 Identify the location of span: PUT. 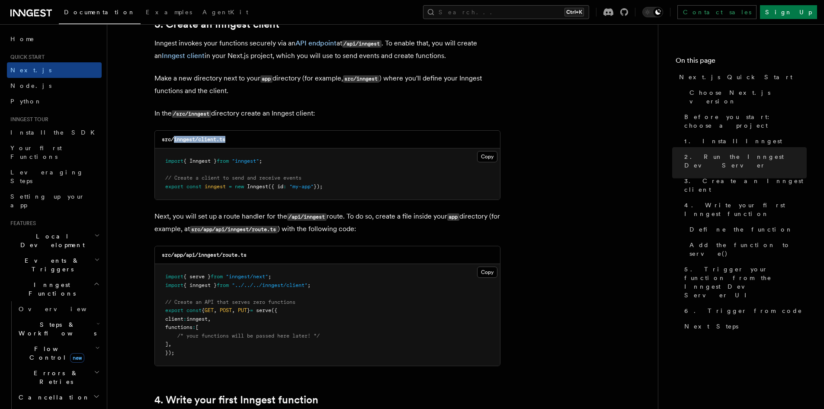
(242, 310).